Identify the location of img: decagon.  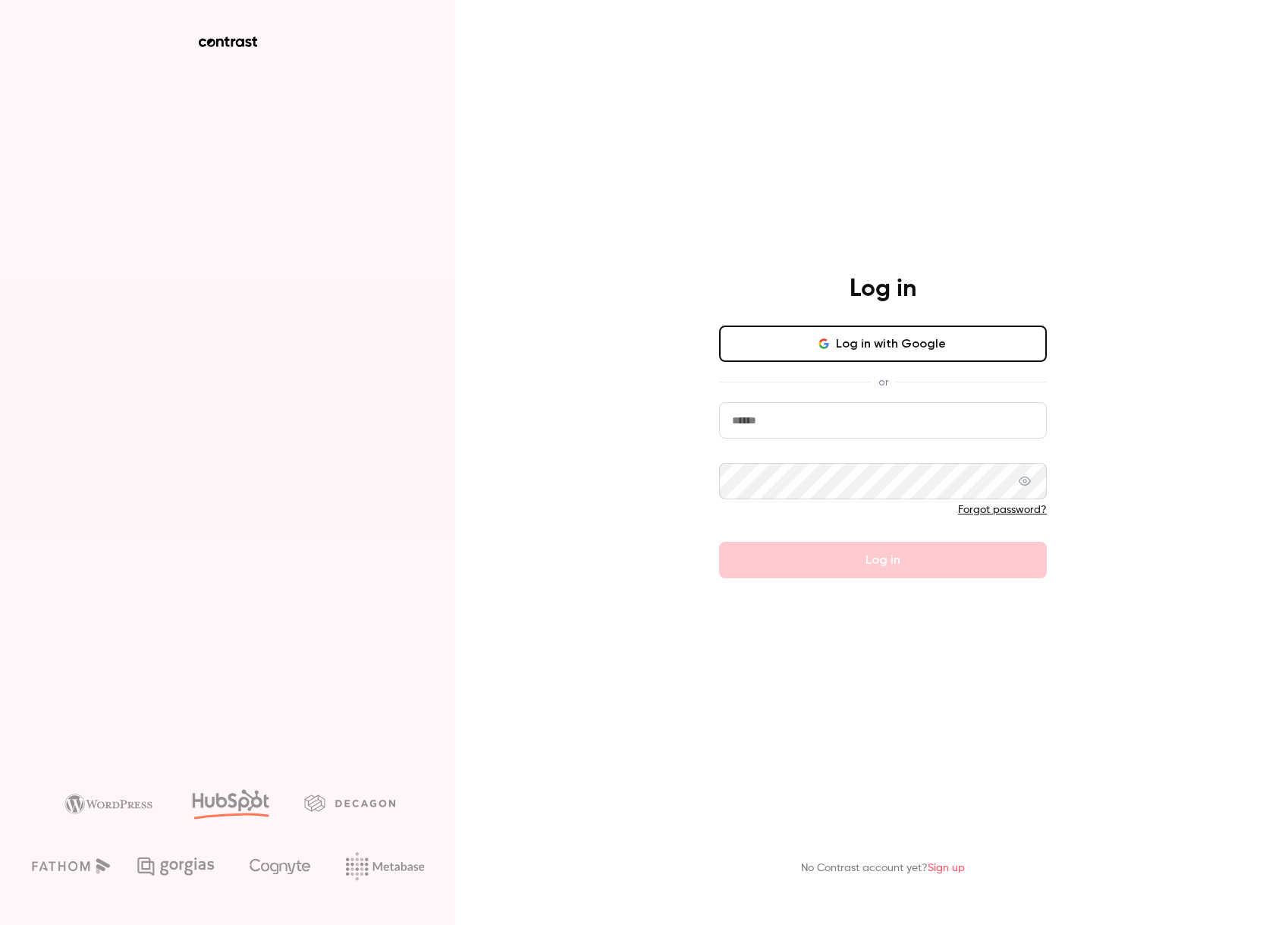
(350, 803).